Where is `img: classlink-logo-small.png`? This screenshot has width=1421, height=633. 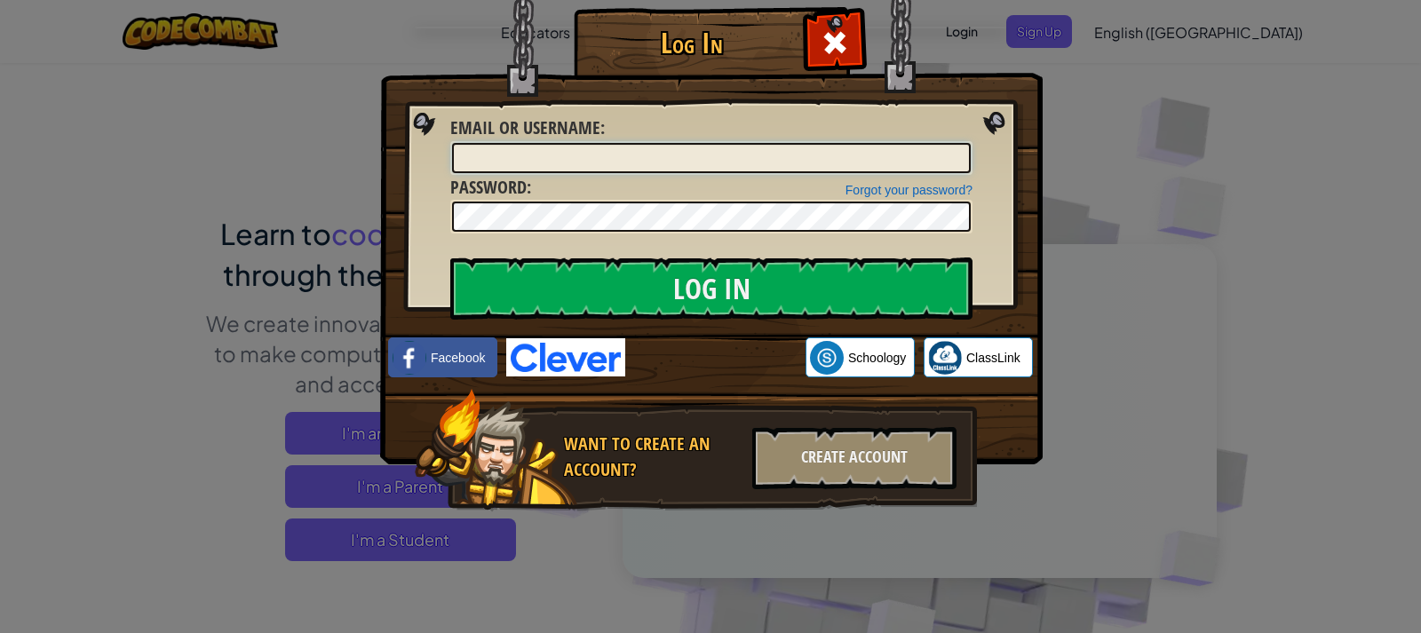 img: classlink-logo-small.png is located at coordinates (945, 358).